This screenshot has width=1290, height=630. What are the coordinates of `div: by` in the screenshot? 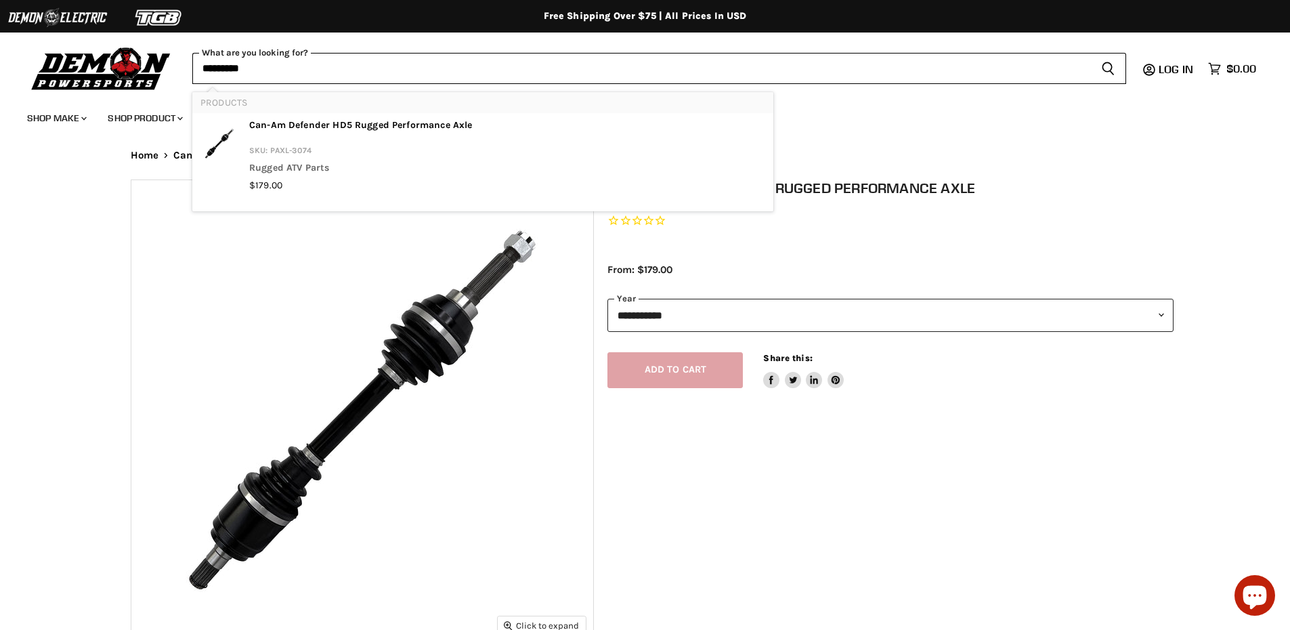 It's located at (890, 206).